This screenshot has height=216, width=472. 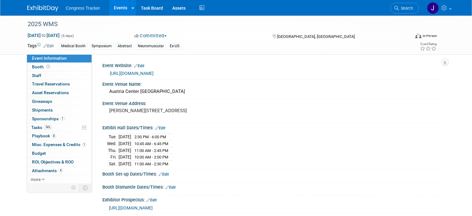 What do you see at coordinates (274, 102) in the screenshot?
I see `div: Event Venue Address:` at bounding box center [274, 102].